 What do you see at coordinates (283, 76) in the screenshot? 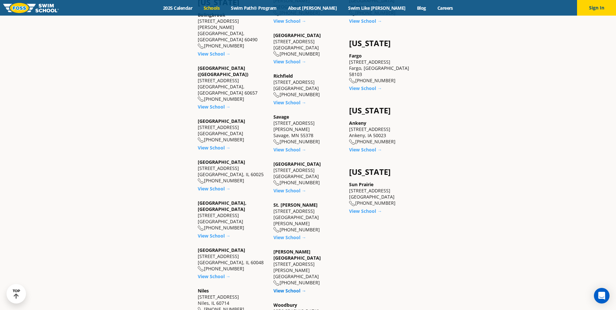
I see `a: Richfield` at bounding box center [283, 76].